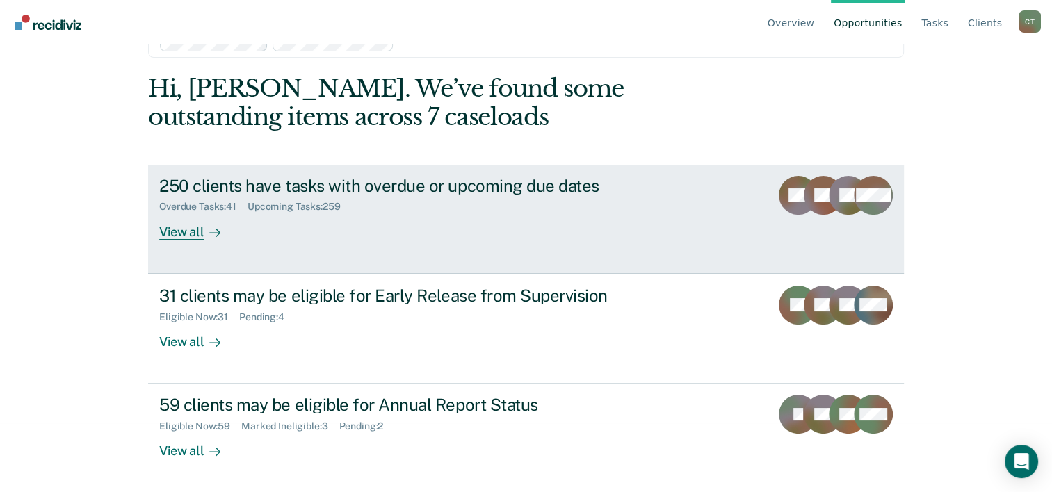 The width and height of the screenshot is (1052, 492). What do you see at coordinates (267, 317) in the screenshot?
I see `div: Pending : 4` at bounding box center [267, 317].